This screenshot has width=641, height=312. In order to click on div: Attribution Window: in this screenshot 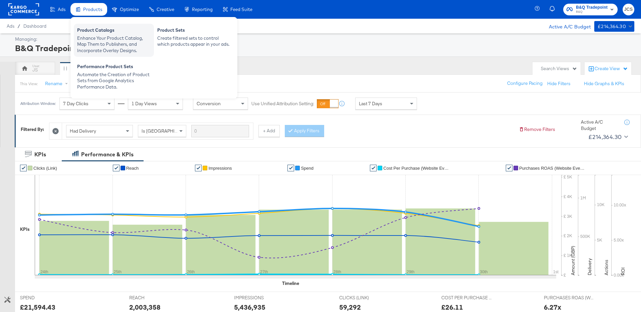, I will do `click(38, 103)`.